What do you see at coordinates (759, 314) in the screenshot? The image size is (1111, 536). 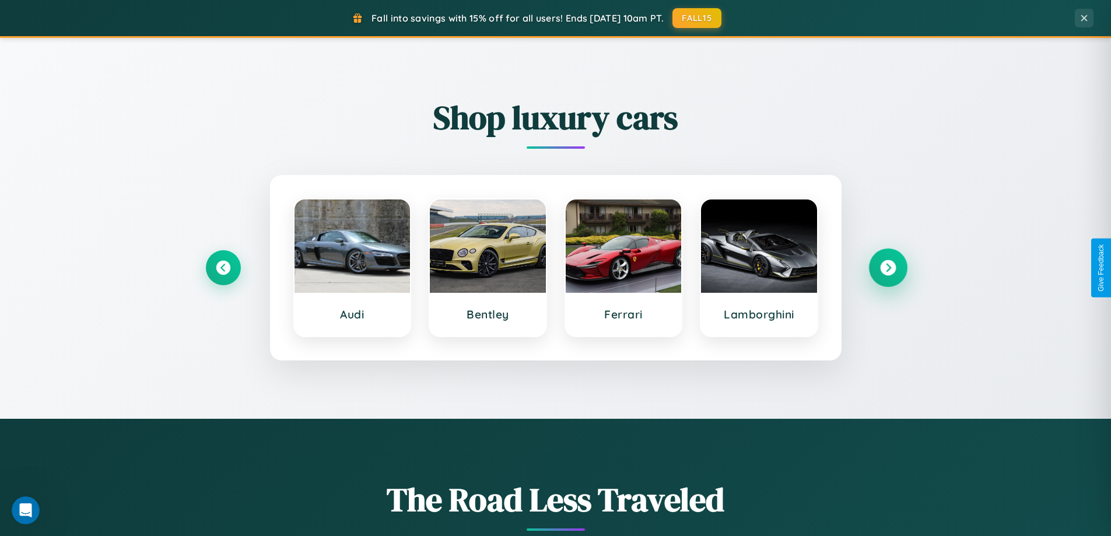 I see `h3: Lamborghini` at bounding box center [759, 314].